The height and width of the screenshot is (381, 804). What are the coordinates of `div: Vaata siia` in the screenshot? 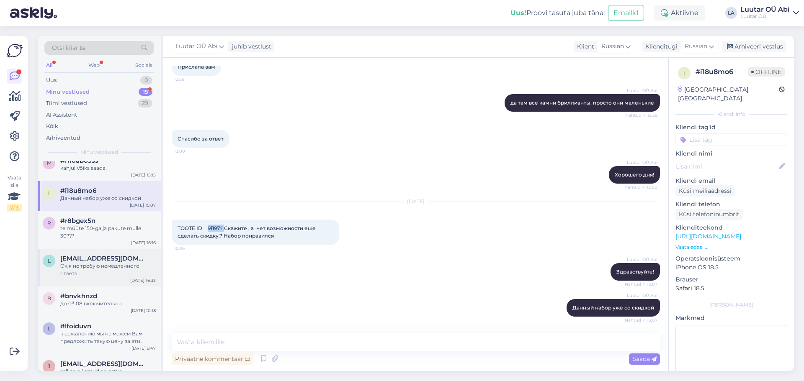 It's located at (14, 193).